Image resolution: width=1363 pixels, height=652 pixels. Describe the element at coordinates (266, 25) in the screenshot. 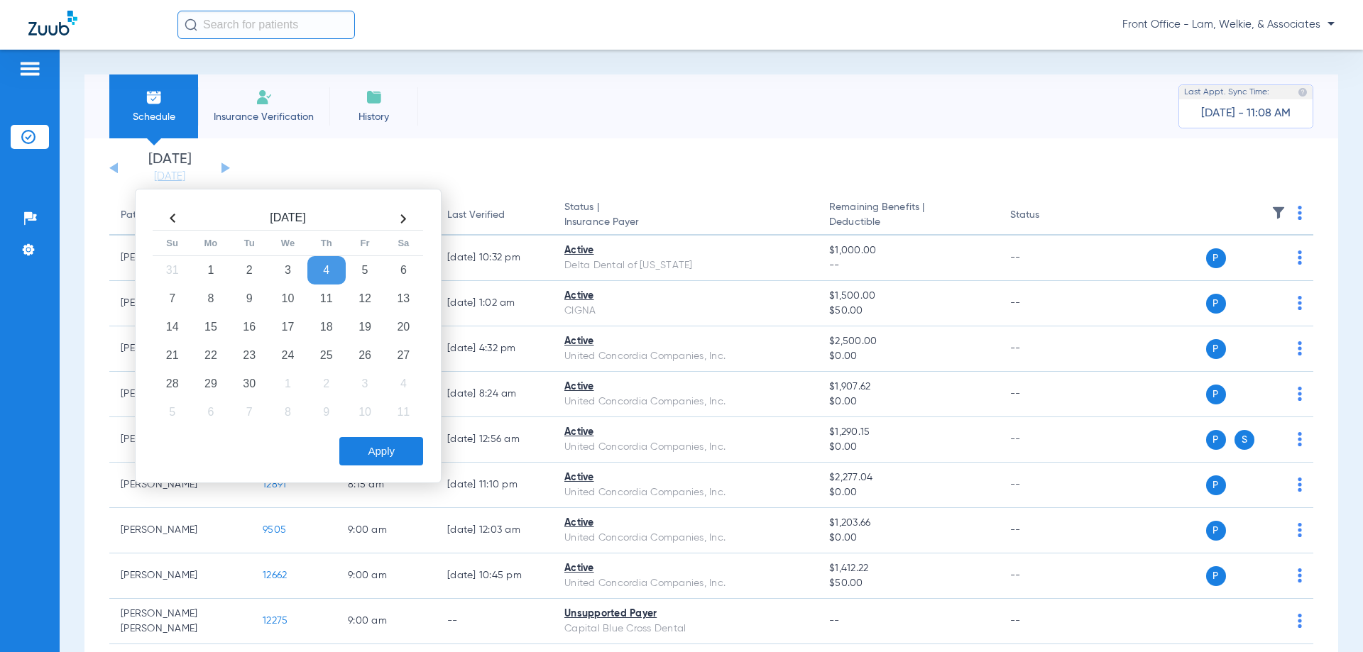

I see `input: Search for patients` at that location.